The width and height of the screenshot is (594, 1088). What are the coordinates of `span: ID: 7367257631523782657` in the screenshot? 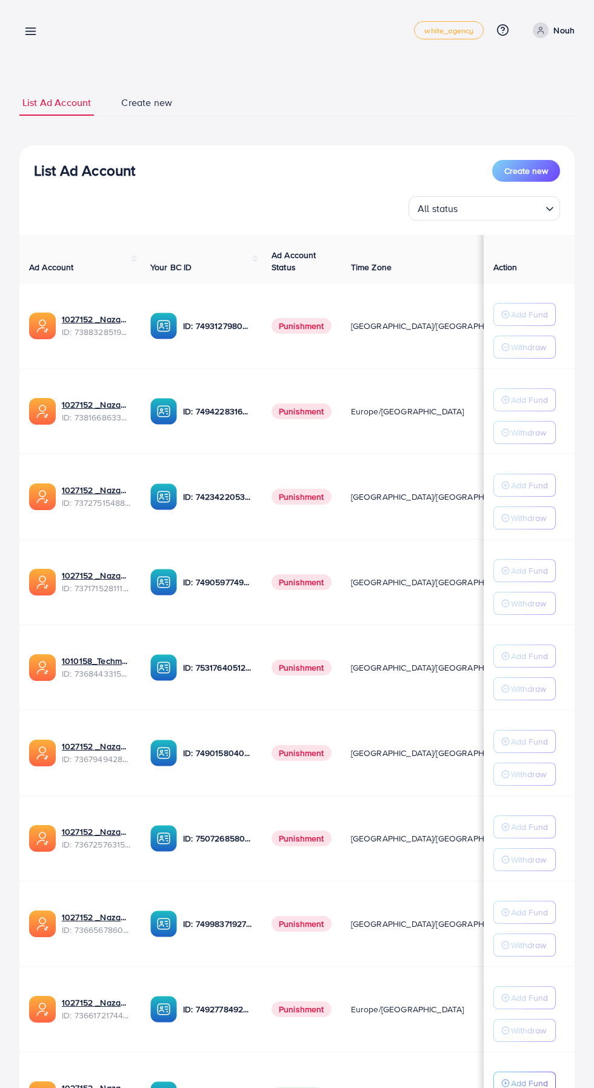 It's located at (96, 845).